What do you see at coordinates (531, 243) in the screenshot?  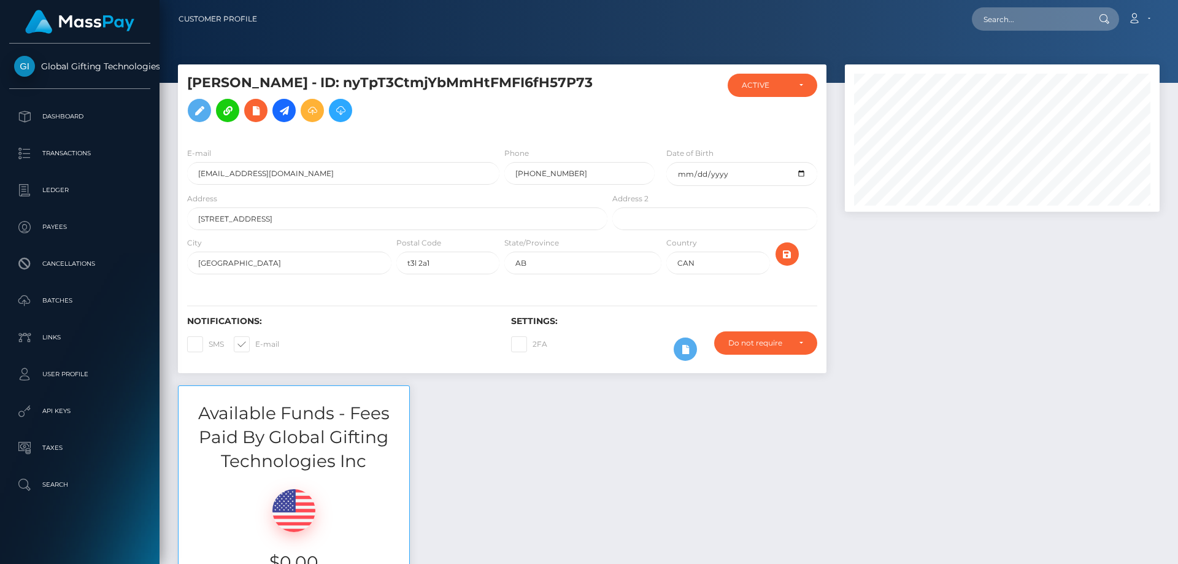 I see `label: State/Province` at bounding box center [531, 243].